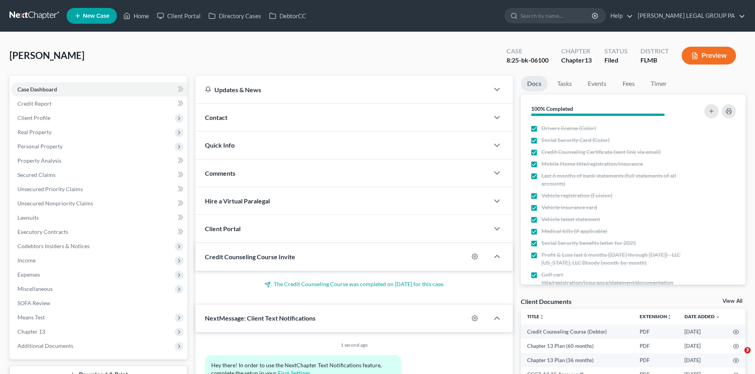  What do you see at coordinates (34, 103) in the screenshot?
I see `span: Credit Report` at bounding box center [34, 103].